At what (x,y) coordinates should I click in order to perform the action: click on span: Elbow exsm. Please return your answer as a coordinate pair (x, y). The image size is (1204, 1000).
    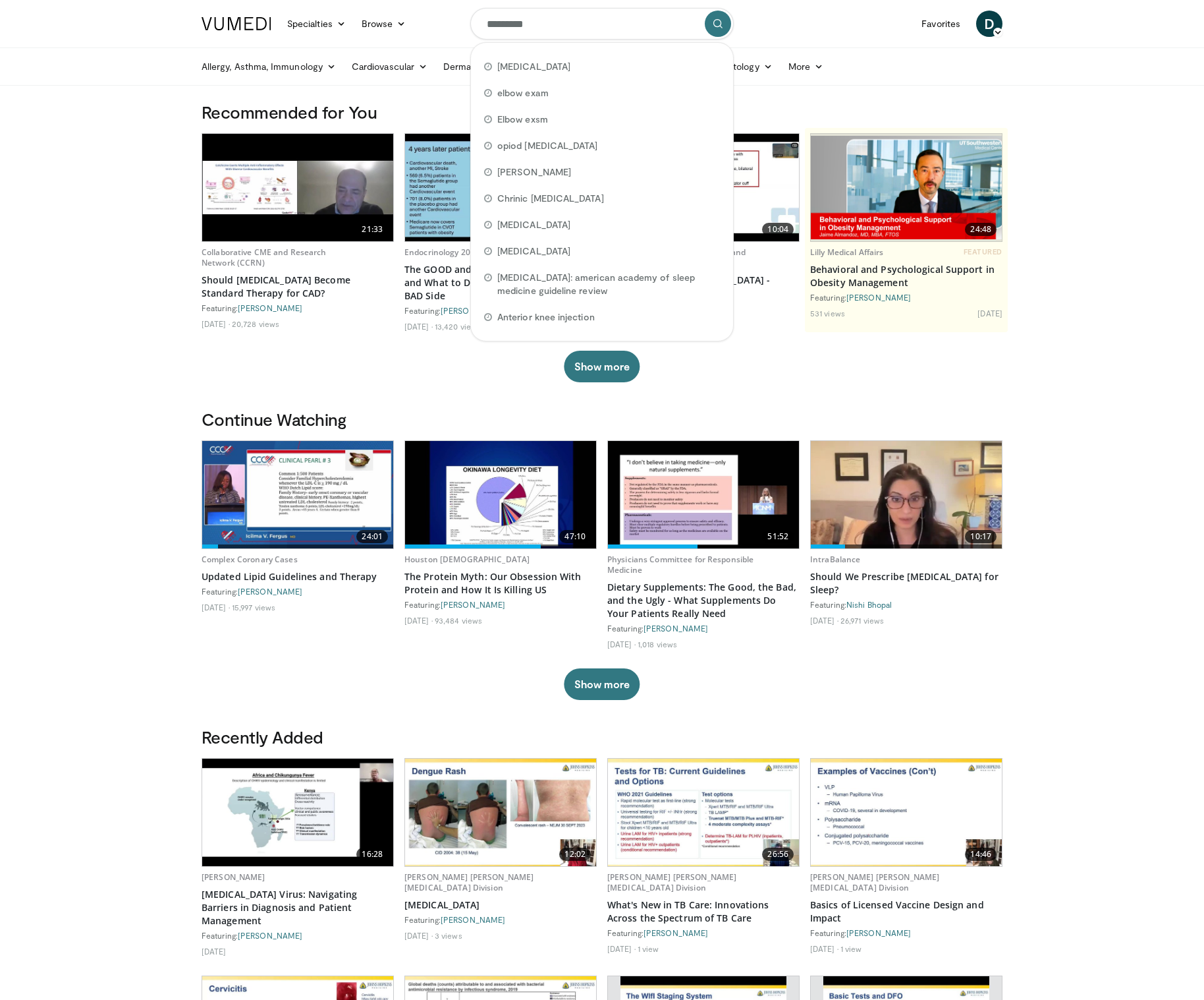
    Looking at the image, I should click on (522, 120).